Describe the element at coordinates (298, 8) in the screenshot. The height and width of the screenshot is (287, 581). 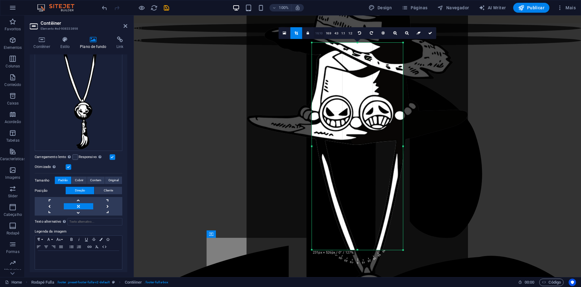
I see `i: Ao redimensionar, ajusta automaticamente o nível de zoom para caber no dispositivo escolhido.` at that location.